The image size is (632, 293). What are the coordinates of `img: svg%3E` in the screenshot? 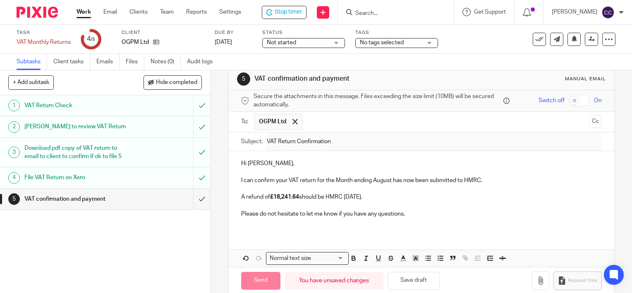 It's located at (608, 12).